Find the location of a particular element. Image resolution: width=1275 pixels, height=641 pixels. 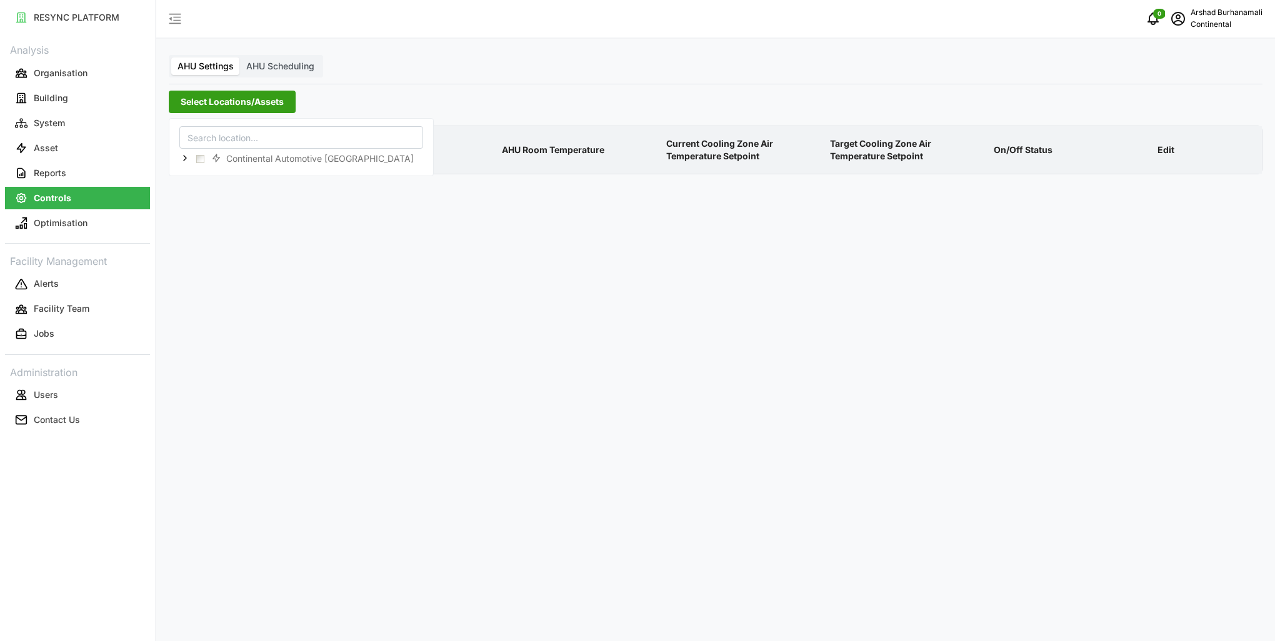

p: Alerts is located at coordinates (46, 284).